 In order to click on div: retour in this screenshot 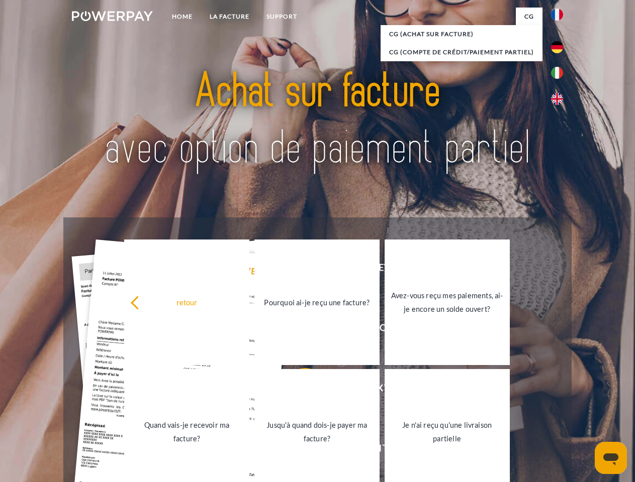, I will do `click(186, 302)`.